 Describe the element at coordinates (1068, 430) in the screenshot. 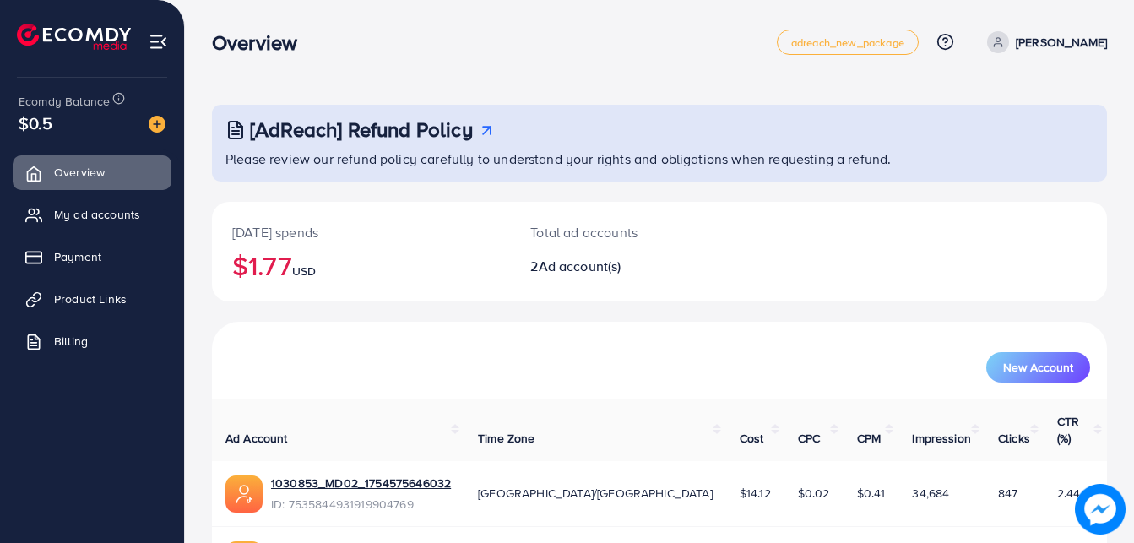

I see `span: CTR (%)` at that location.